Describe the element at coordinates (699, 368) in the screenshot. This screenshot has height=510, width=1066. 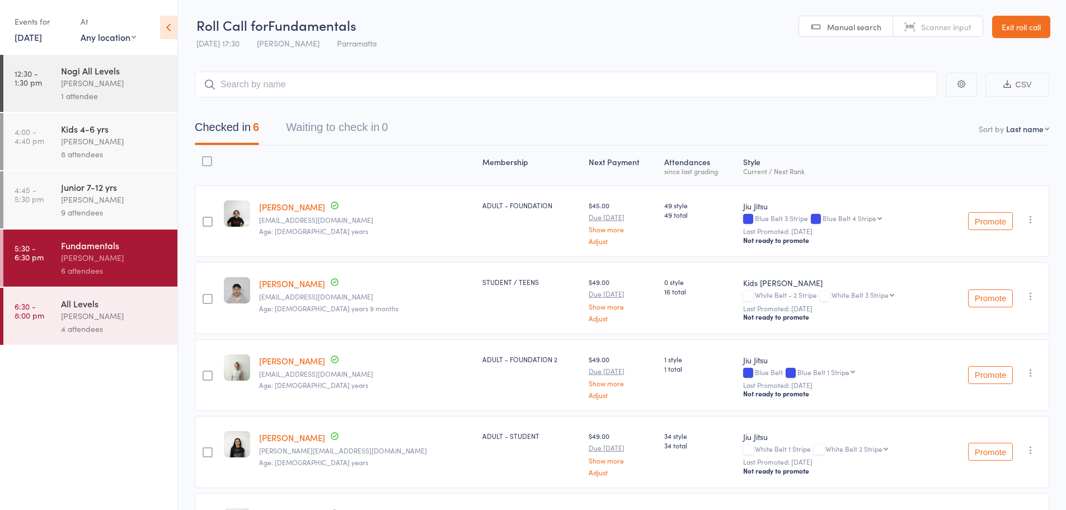
I see `span: 1 total` at that location.